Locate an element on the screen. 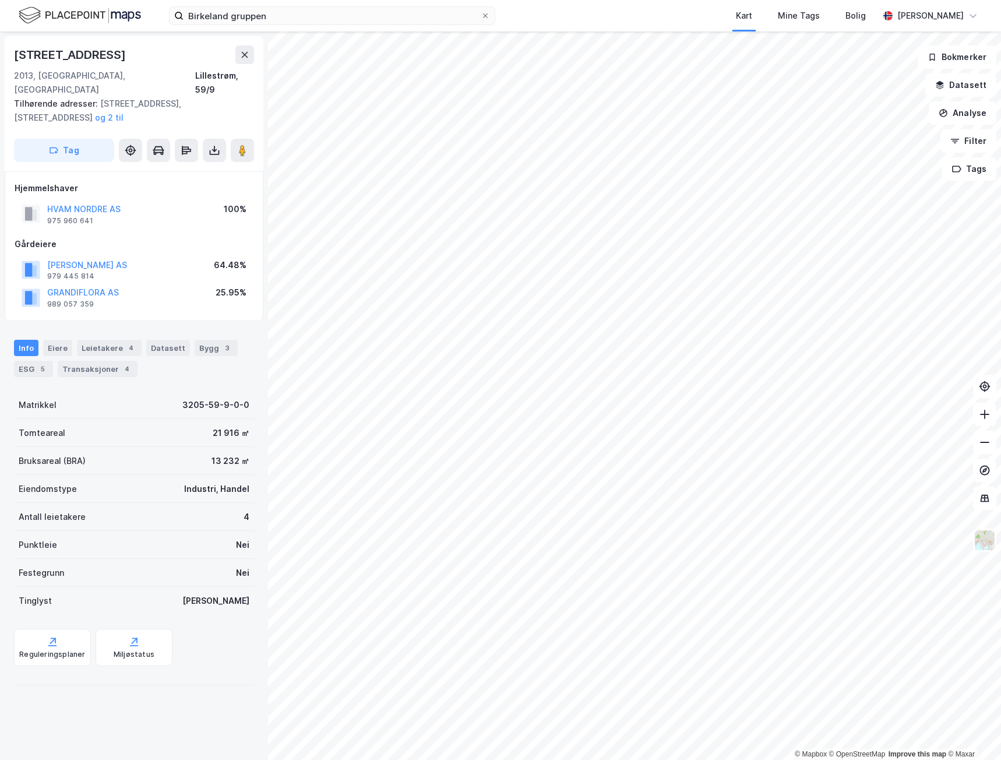  div: Lillestrøm, 59/9 is located at coordinates (224, 83).